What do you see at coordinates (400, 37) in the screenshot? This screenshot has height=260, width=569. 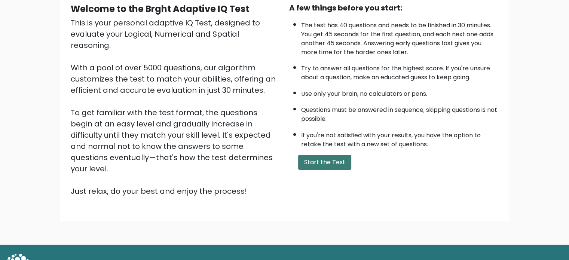 I see `li: The test has 40 questions and needs to be finished in 30 minutes. You get 45 seconds for the firs...` at bounding box center [400, 37].